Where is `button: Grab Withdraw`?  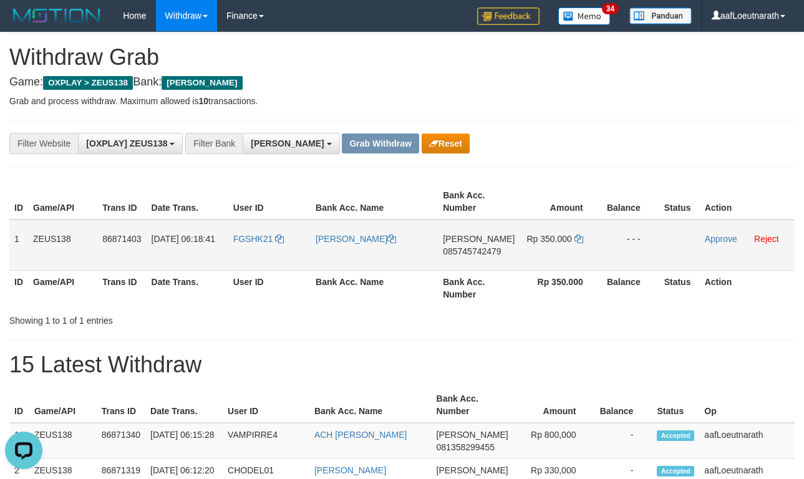
button: Grab Withdraw is located at coordinates (380, 143).